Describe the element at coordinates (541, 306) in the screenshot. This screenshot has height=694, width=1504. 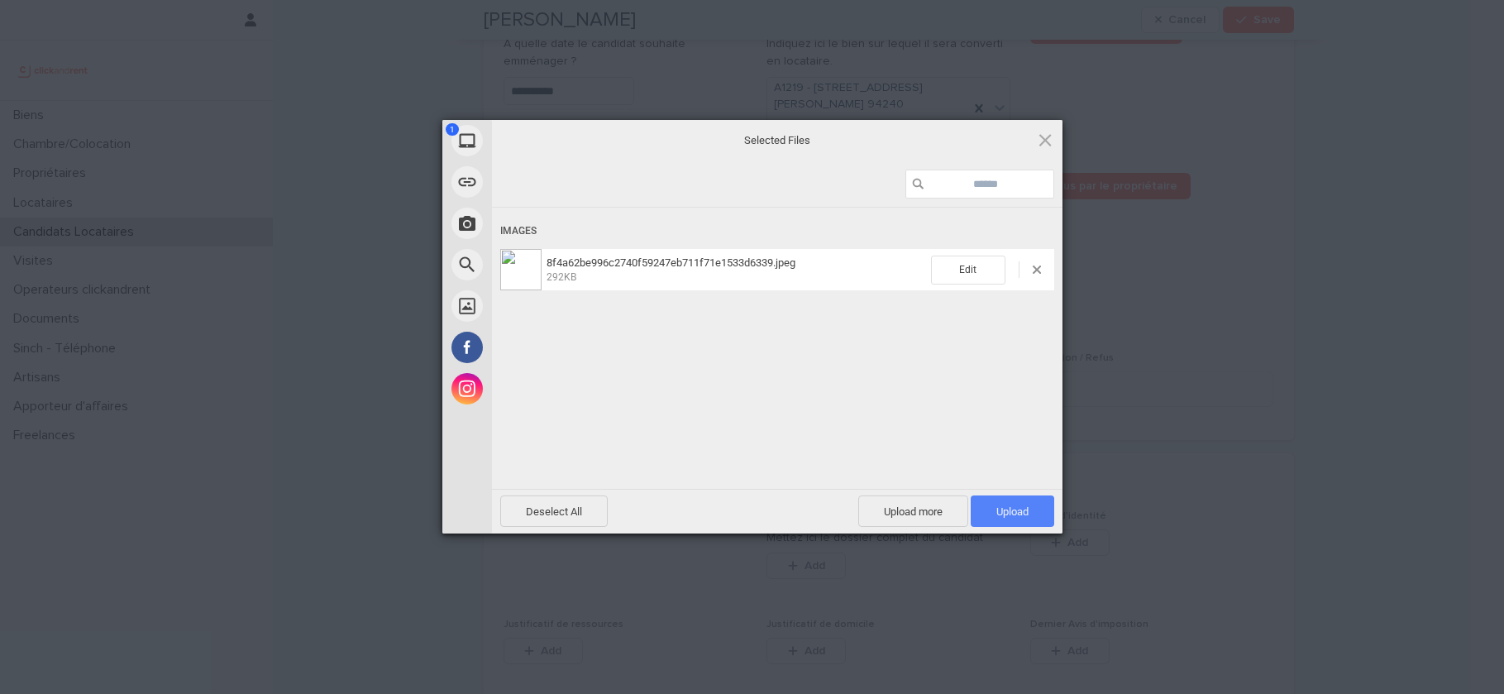
I see `div: Unsplash` at that location.